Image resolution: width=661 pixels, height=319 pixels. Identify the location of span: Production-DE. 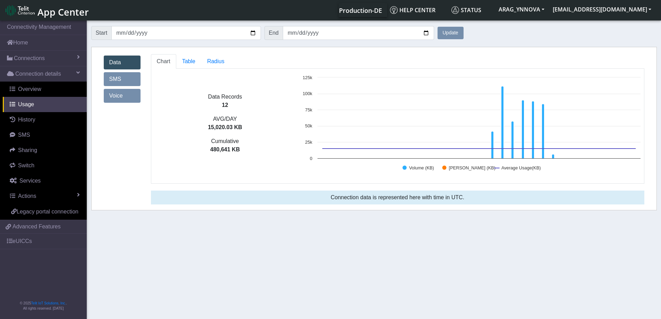
(360, 10).